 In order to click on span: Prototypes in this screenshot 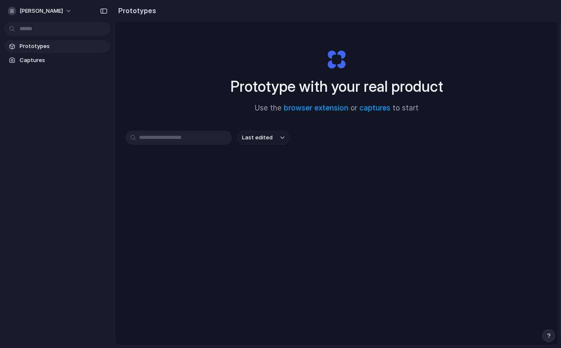, I will do `click(63, 46)`.